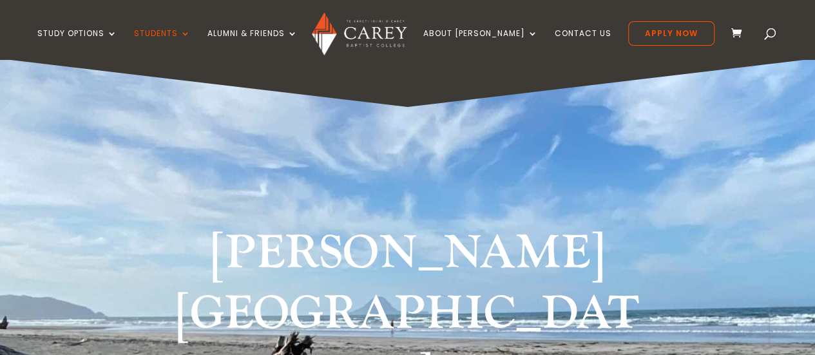 Image resolution: width=815 pixels, height=355 pixels. I want to click on a: Alumni & Friends, so click(253, 44).